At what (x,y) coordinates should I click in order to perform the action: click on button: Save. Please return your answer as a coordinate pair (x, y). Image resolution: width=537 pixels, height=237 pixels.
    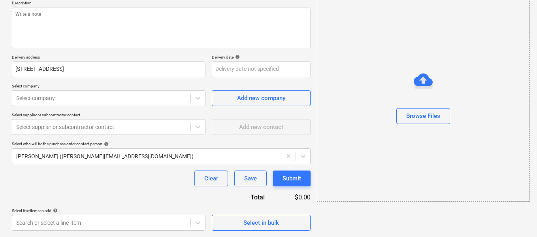
    Looking at the image, I should click on (251, 178).